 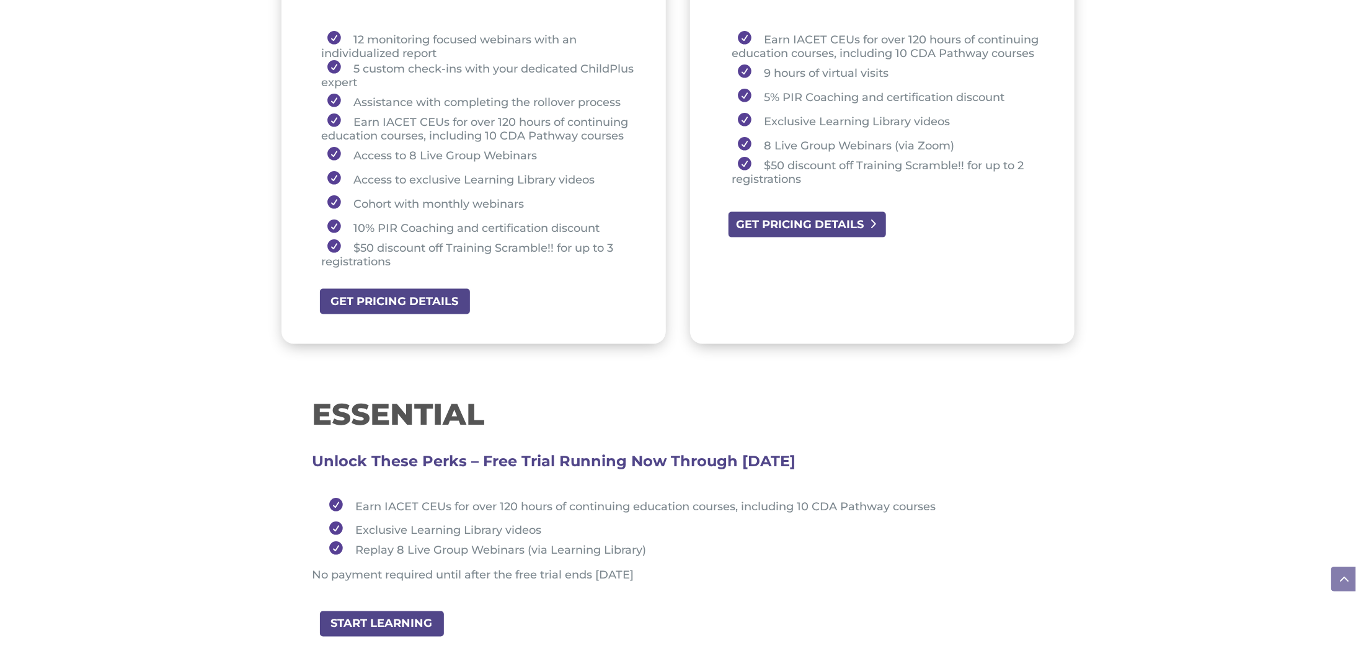 I want to click on li: 9 hours of virtual visits, so click(x=888, y=72).